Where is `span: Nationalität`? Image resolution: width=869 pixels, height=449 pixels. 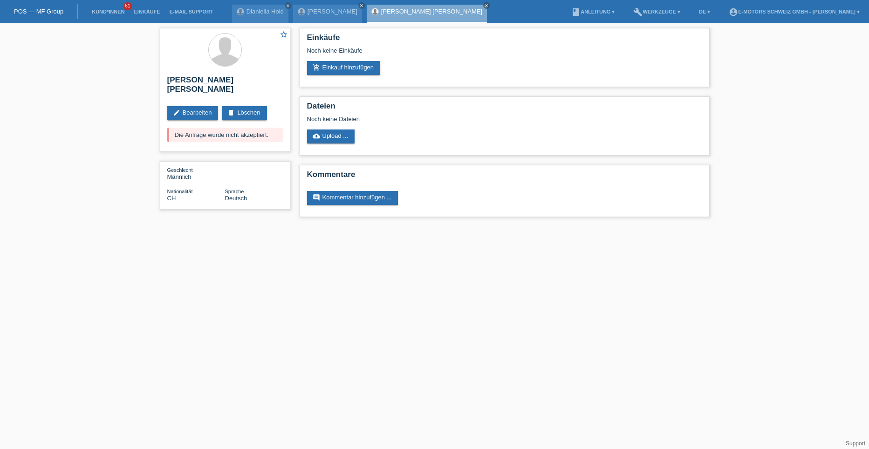 span: Nationalität is located at coordinates (180, 192).